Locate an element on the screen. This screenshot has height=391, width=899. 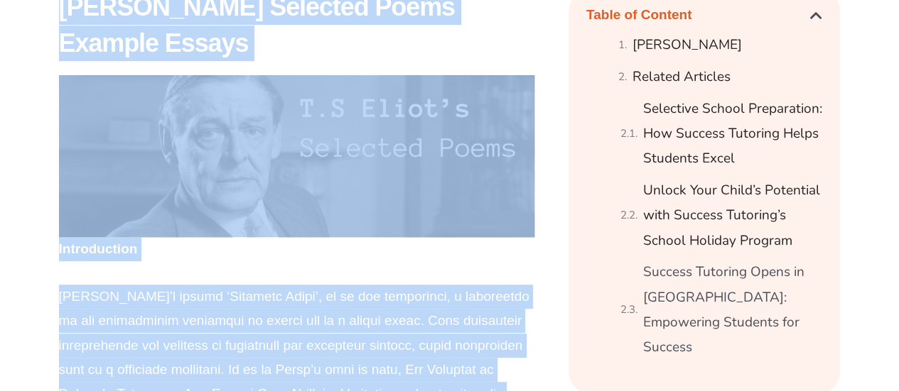
strong: Introduction is located at coordinates (98, 249).